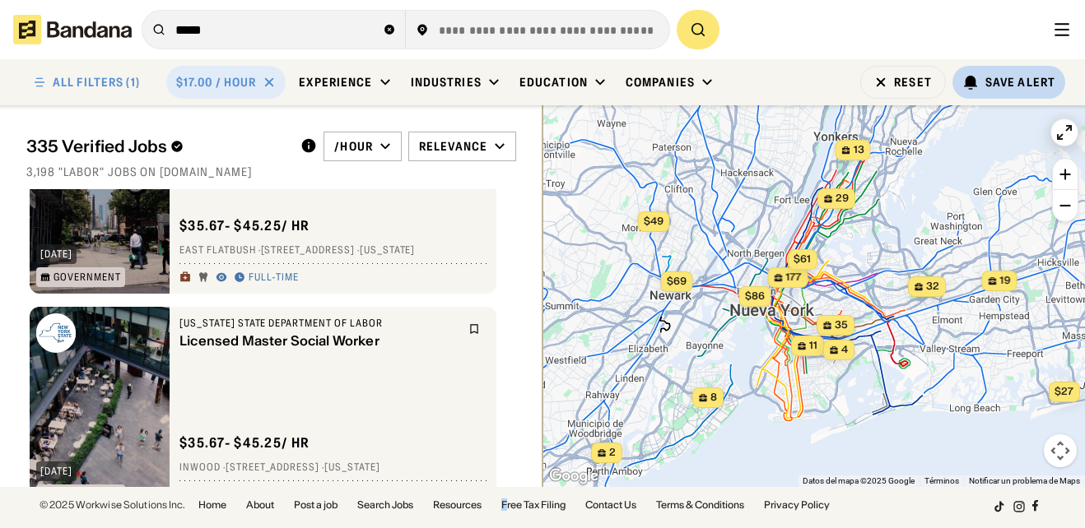  Describe the element at coordinates (797, 505) in the screenshot. I see `a: Privacy Policy` at that location.